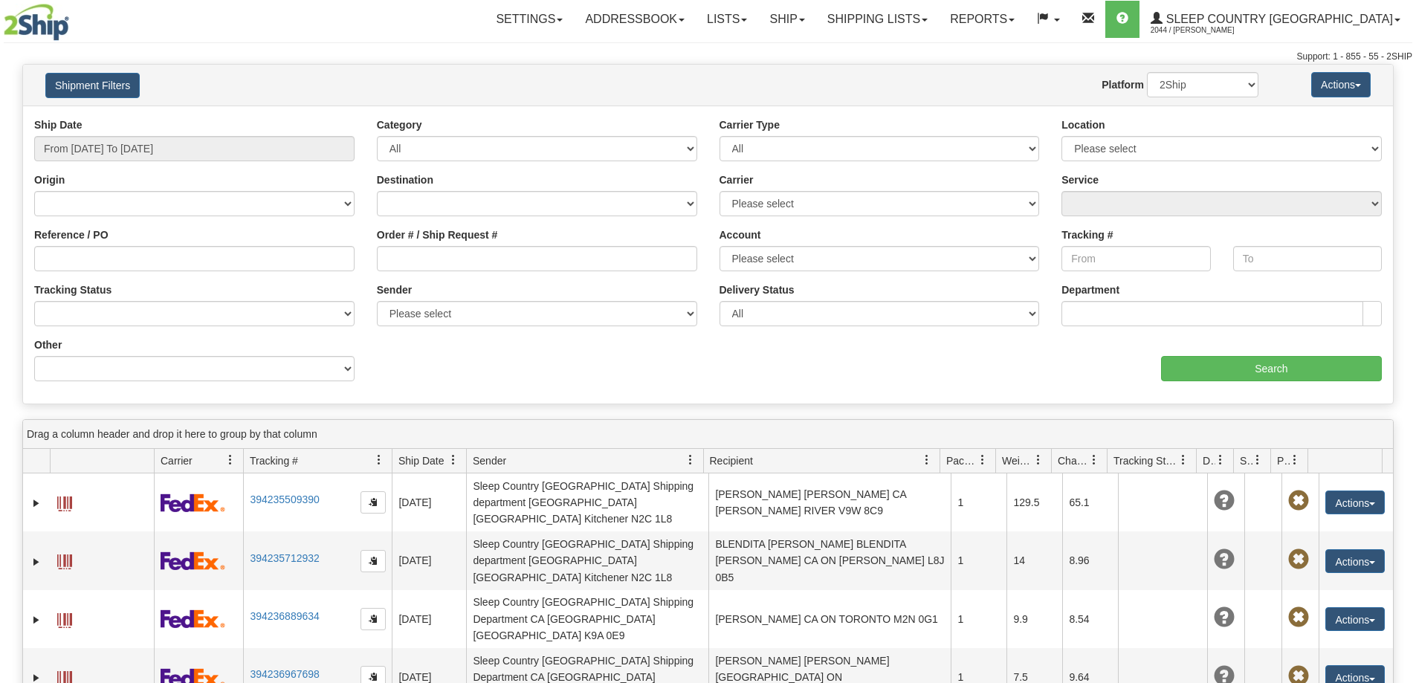 The width and height of the screenshot is (1416, 683). I want to click on span: Delivery Status, so click(1208, 461).